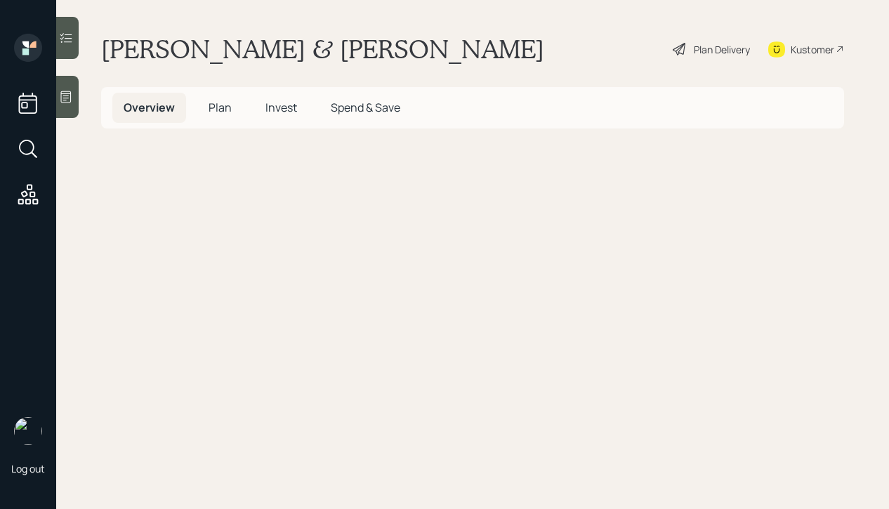  I want to click on div: Kustomer, so click(813, 49).